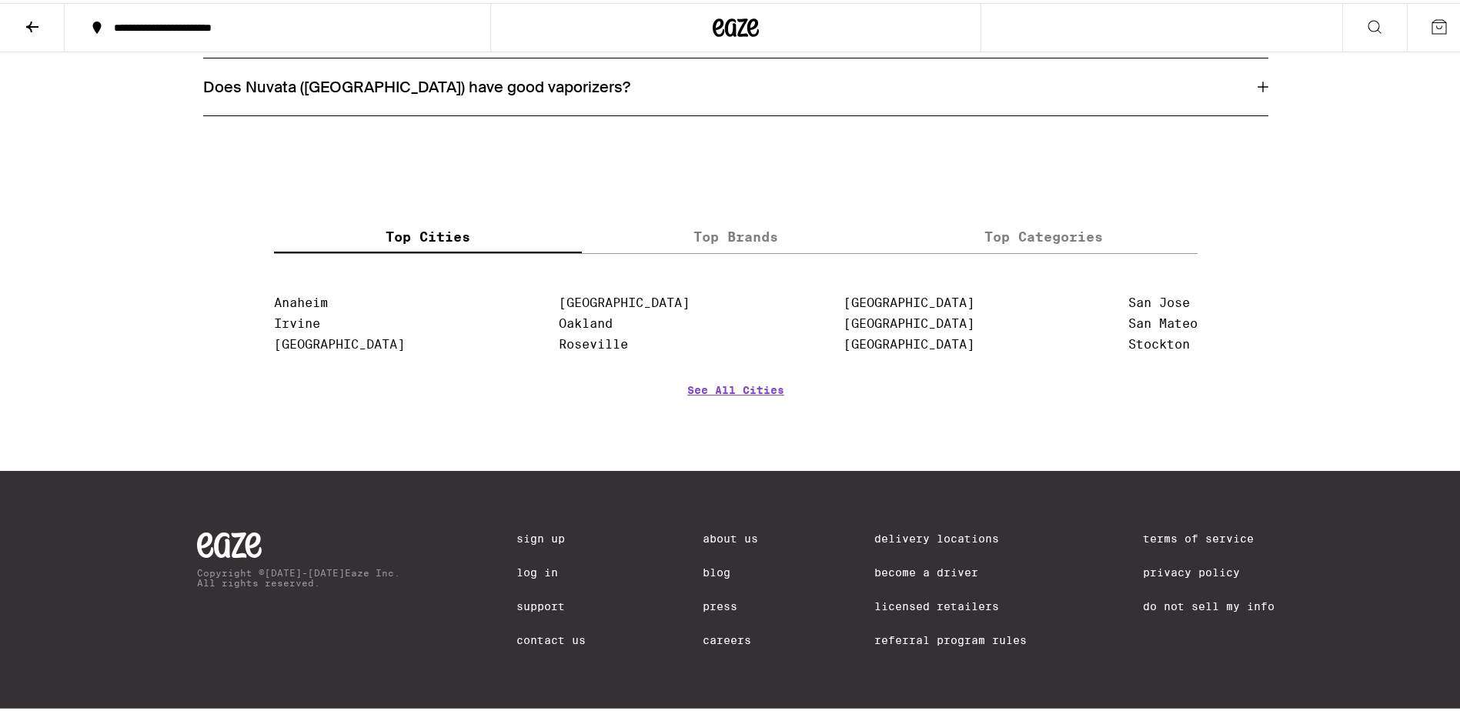 The image size is (1460, 711). Describe the element at coordinates (551, 570) in the screenshot. I see `a: Log In` at that location.